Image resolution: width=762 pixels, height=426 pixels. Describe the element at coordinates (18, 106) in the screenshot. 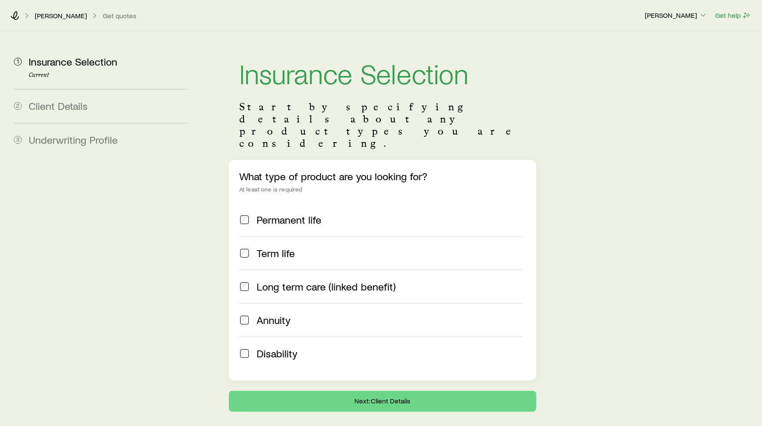

I see `span: 2` at that location.